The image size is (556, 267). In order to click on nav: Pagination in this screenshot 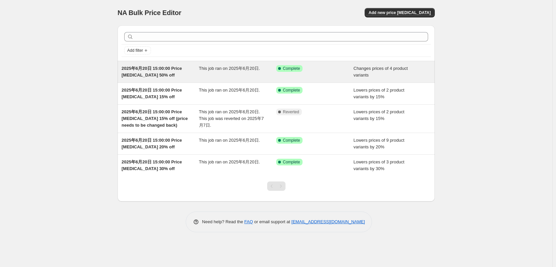, I will do `click(276, 186)`.